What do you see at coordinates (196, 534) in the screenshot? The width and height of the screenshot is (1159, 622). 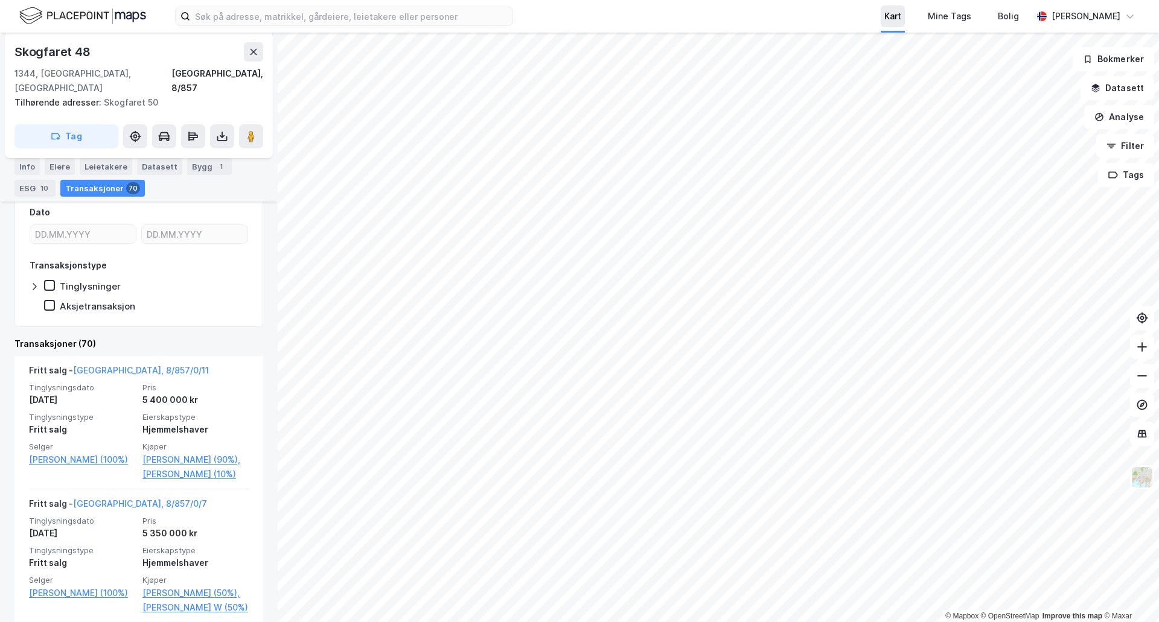 I see `div: 5 350 000 kr` at bounding box center [196, 534].